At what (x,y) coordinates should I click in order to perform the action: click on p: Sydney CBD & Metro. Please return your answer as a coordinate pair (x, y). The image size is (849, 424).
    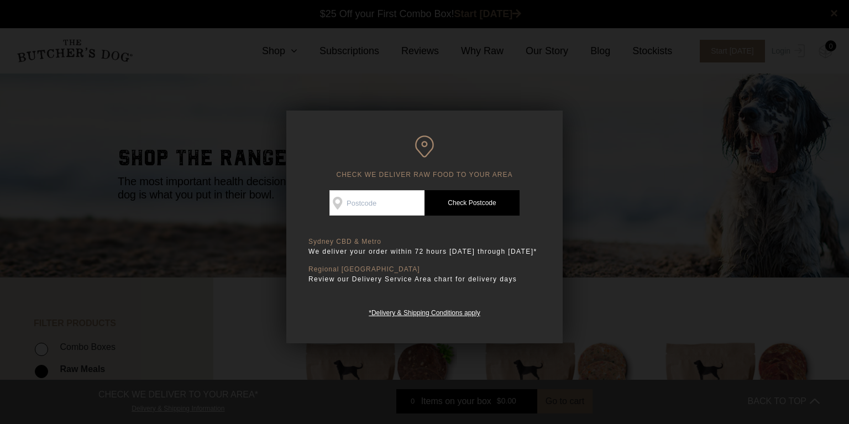
    Looking at the image, I should click on (425, 242).